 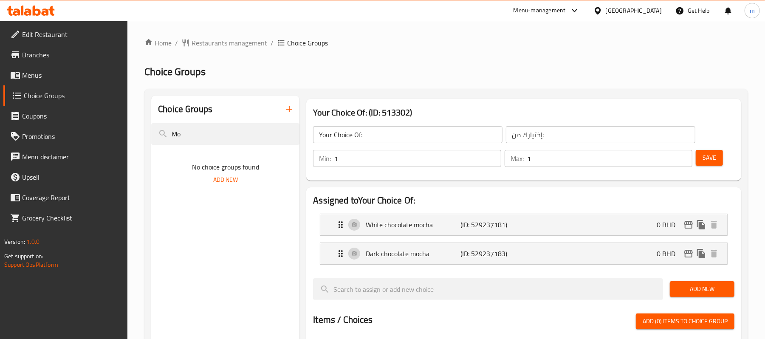 I want to click on span: Grocery Checklist, so click(x=71, y=218).